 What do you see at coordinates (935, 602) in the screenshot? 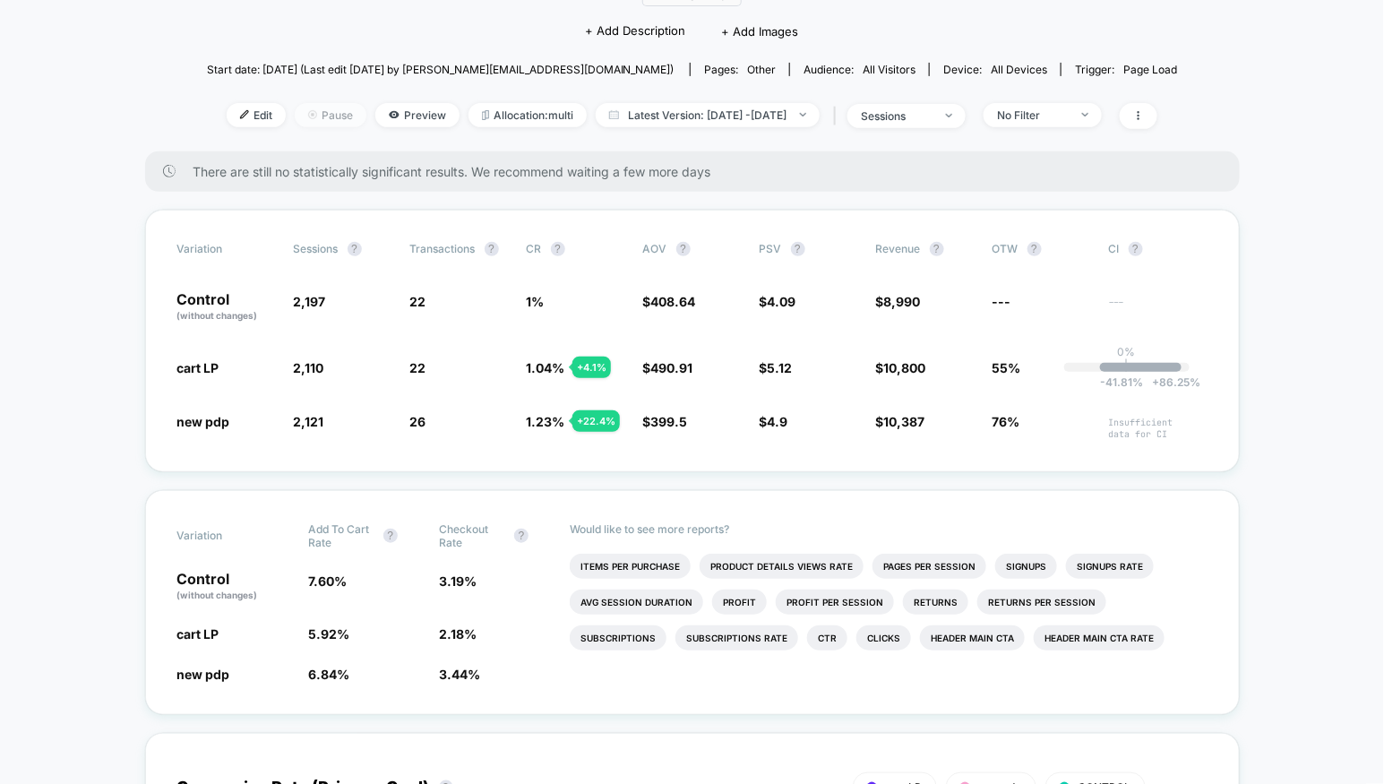
I see `li: Returns` at bounding box center [935, 602].